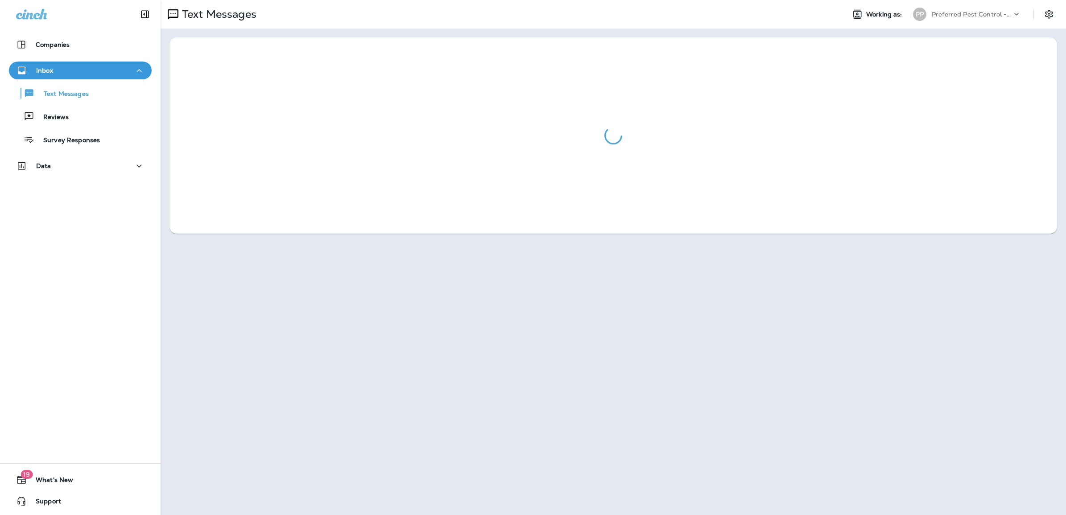 This screenshot has height=515, width=1066. I want to click on p: Data, so click(44, 166).